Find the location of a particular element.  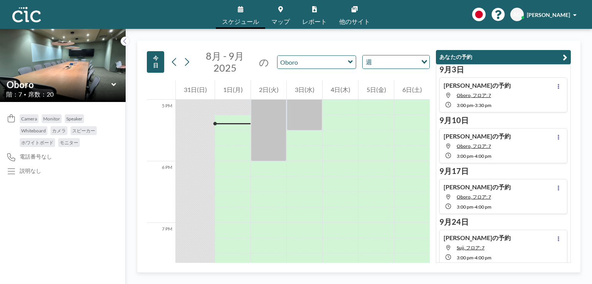

div: Search for option is located at coordinates (396, 62).